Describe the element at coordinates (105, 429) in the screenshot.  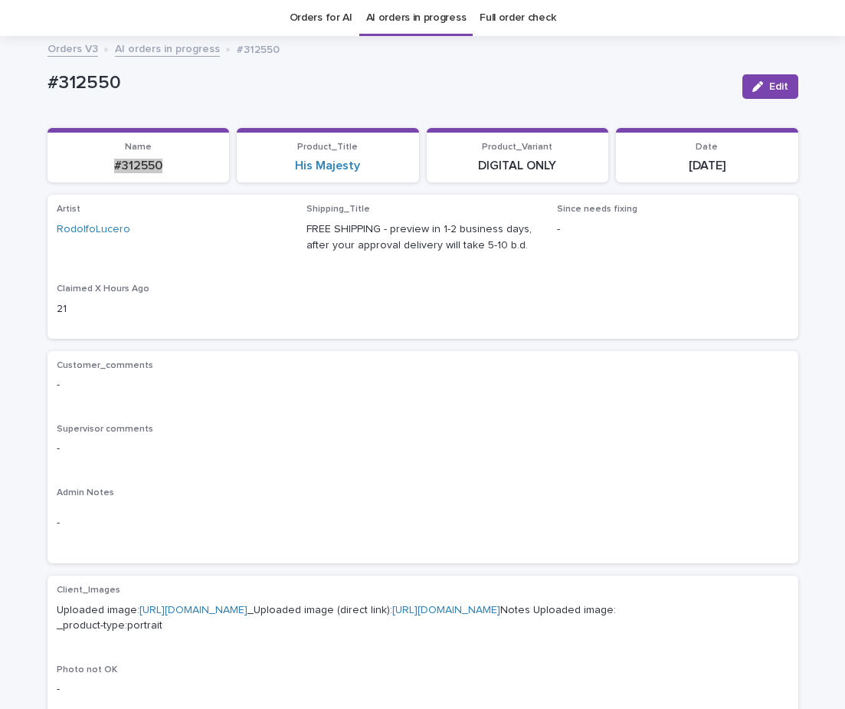
I see `span: Supervisor comments` at that location.